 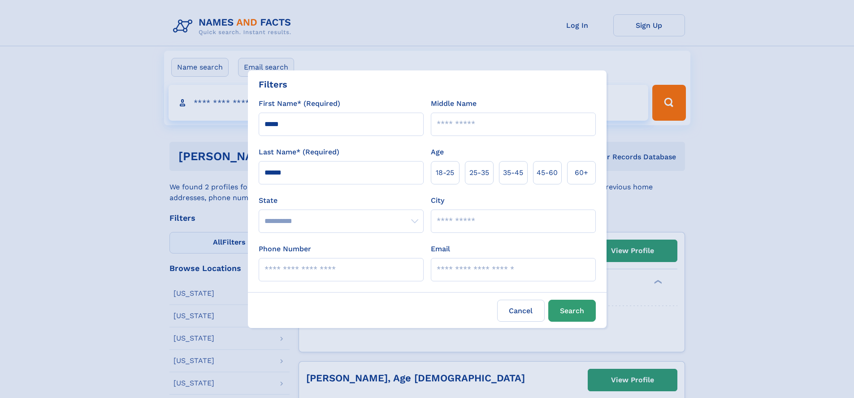 What do you see at coordinates (300, 104) in the screenshot?
I see `label: First Name* (Required)` at bounding box center [300, 104].